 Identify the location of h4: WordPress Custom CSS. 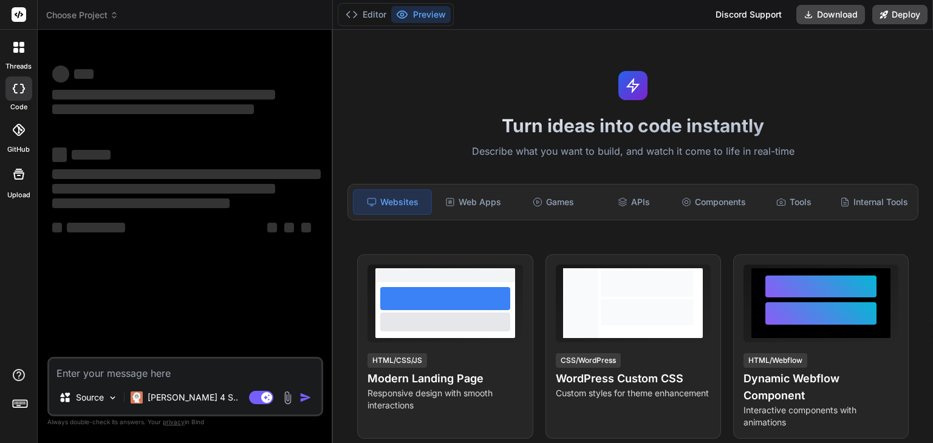
(633, 379).